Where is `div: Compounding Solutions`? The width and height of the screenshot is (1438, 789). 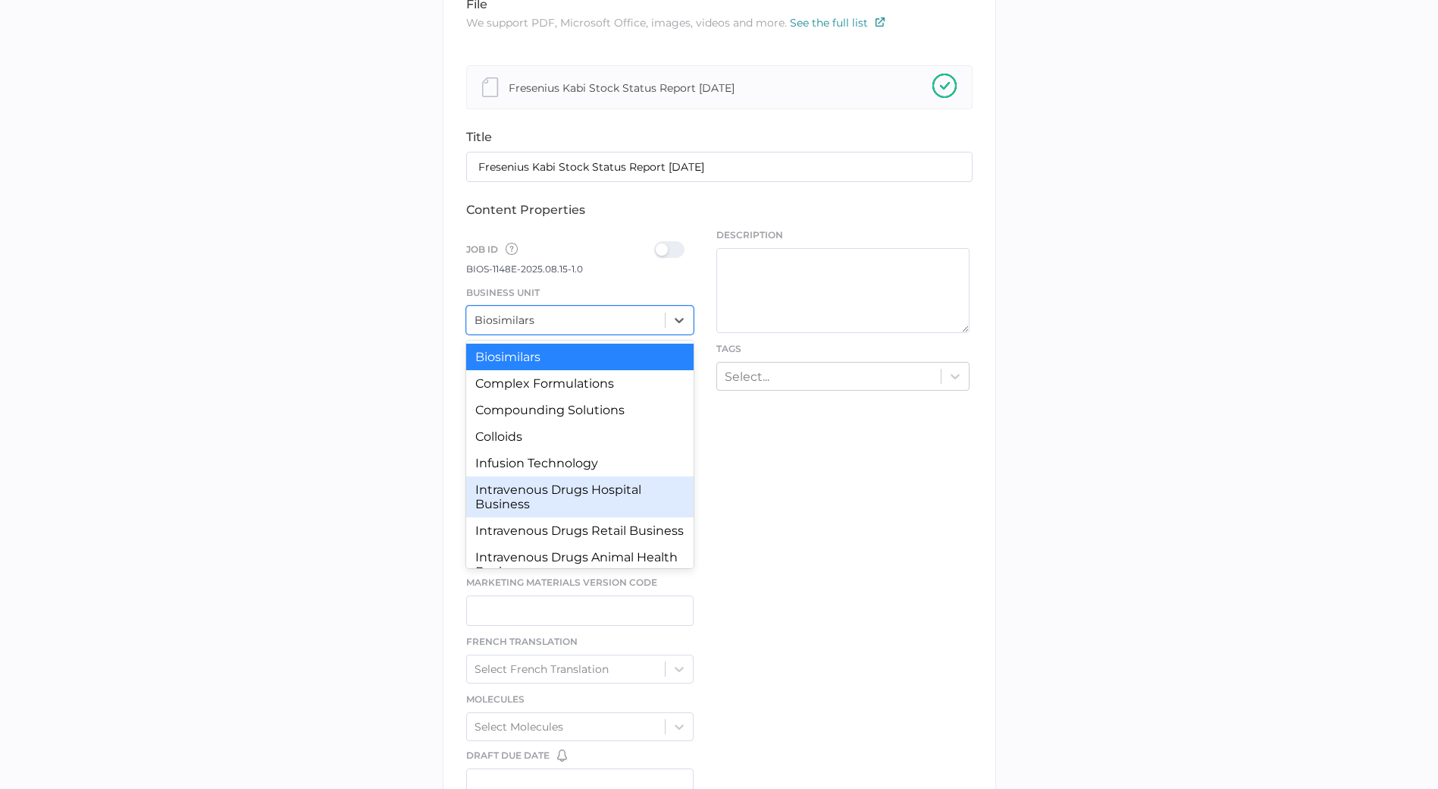 div: Compounding Solutions is located at coordinates (580, 409).